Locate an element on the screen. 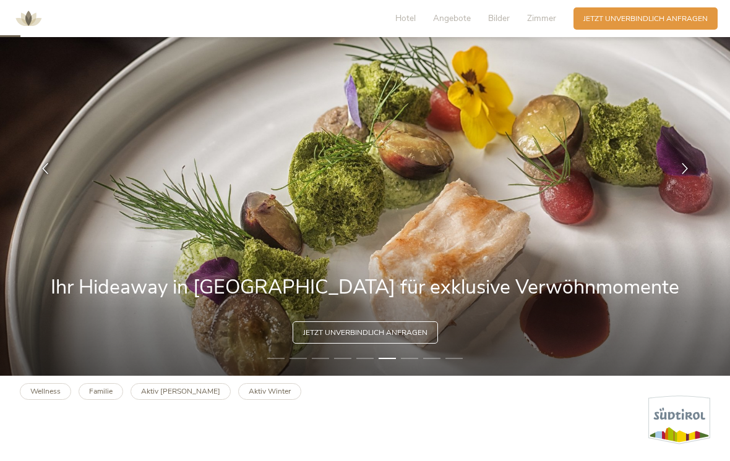 The height and width of the screenshot is (461, 730). a: AMONTI & LUNARIS Wellnessresort is located at coordinates (28, 18).